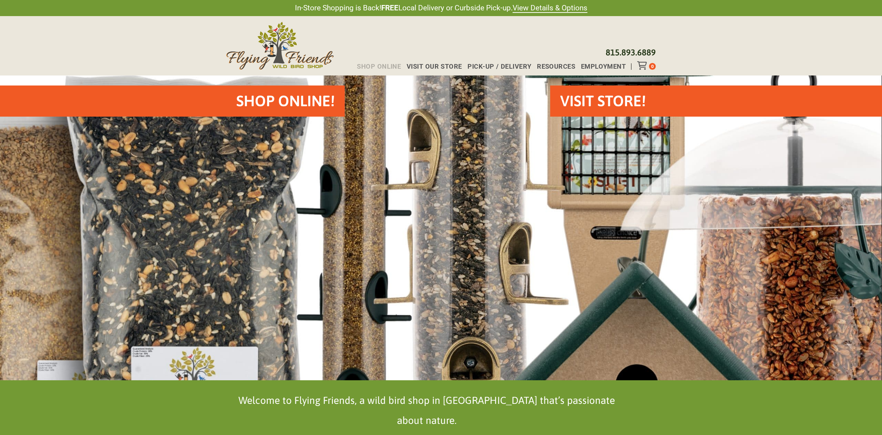  Describe the element at coordinates (550, 8) in the screenshot. I see `a: View Details & Options` at that location.